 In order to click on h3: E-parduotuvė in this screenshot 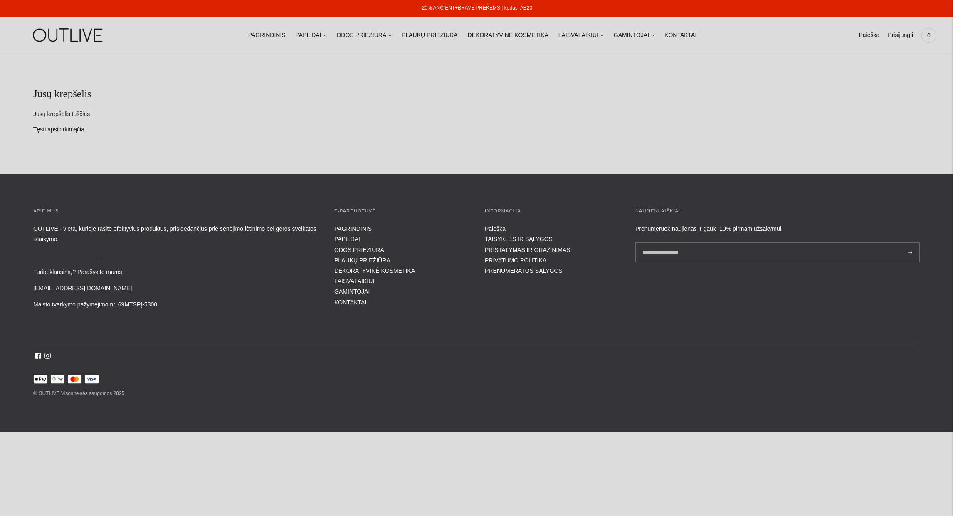, I will do `click(401, 211)`.